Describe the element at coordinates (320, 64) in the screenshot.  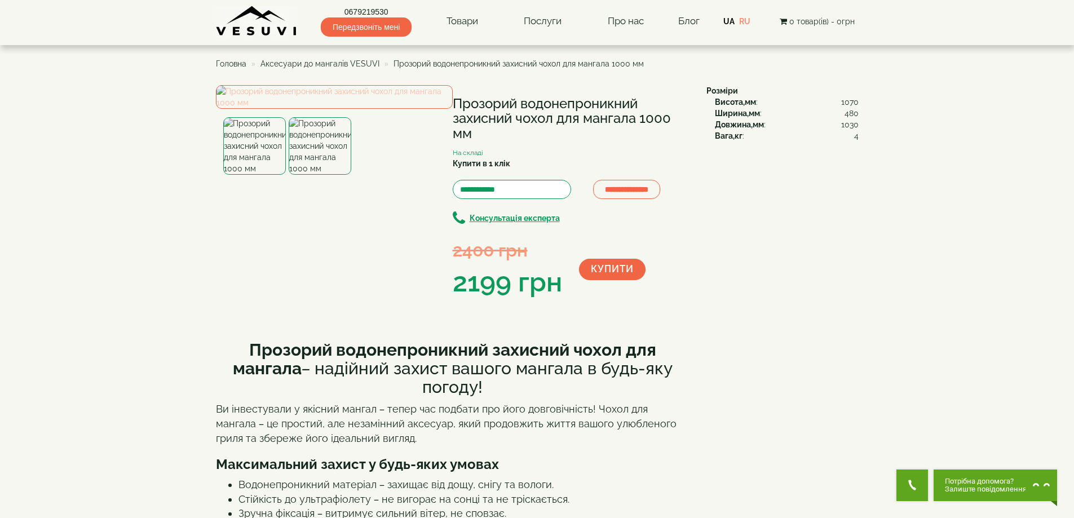
I see `span: Аксесуари до мангалів VESUVI` at that location.